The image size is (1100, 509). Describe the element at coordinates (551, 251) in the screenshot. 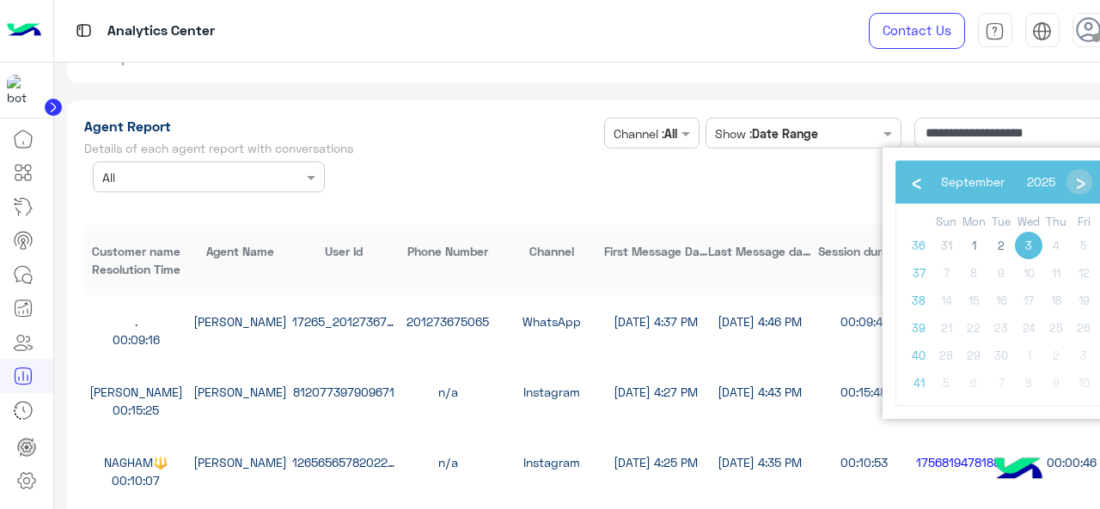

I see `div: Channel` at that location.